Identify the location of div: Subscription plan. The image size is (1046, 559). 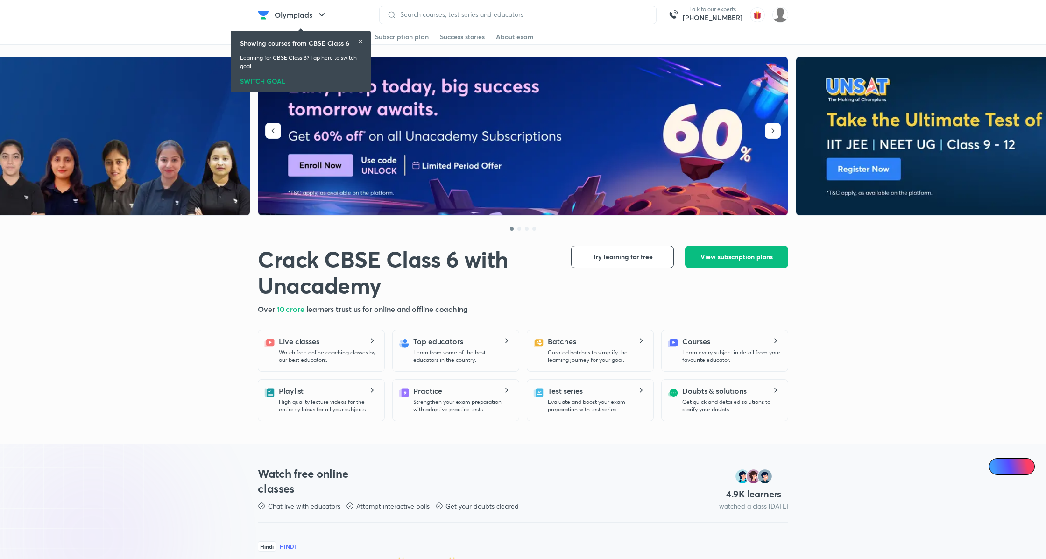
(402, 37).